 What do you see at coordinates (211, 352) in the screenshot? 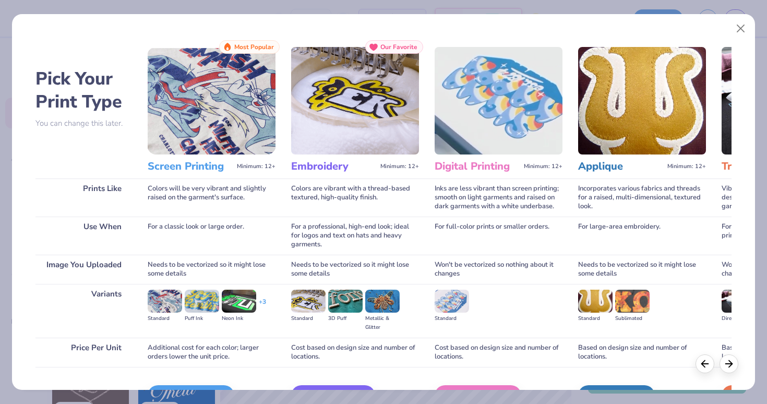
I see `div: Additional cost for each color; larger orders lower the unit price.` at bounding box center [211, 352].